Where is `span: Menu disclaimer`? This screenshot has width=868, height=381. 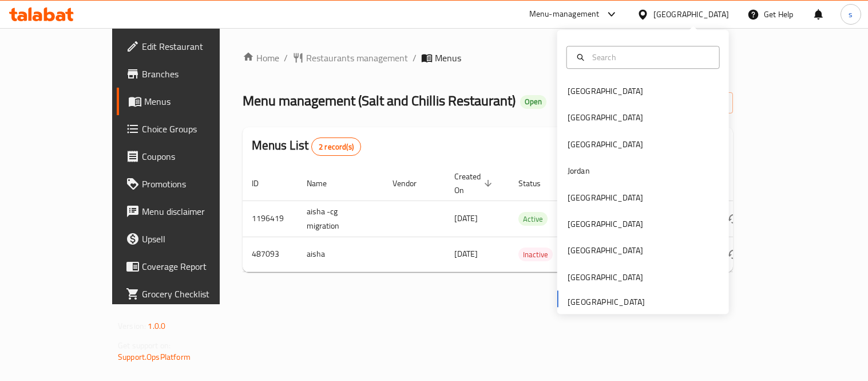 span: Menu disclaimer is located at coordinates (195, 211).